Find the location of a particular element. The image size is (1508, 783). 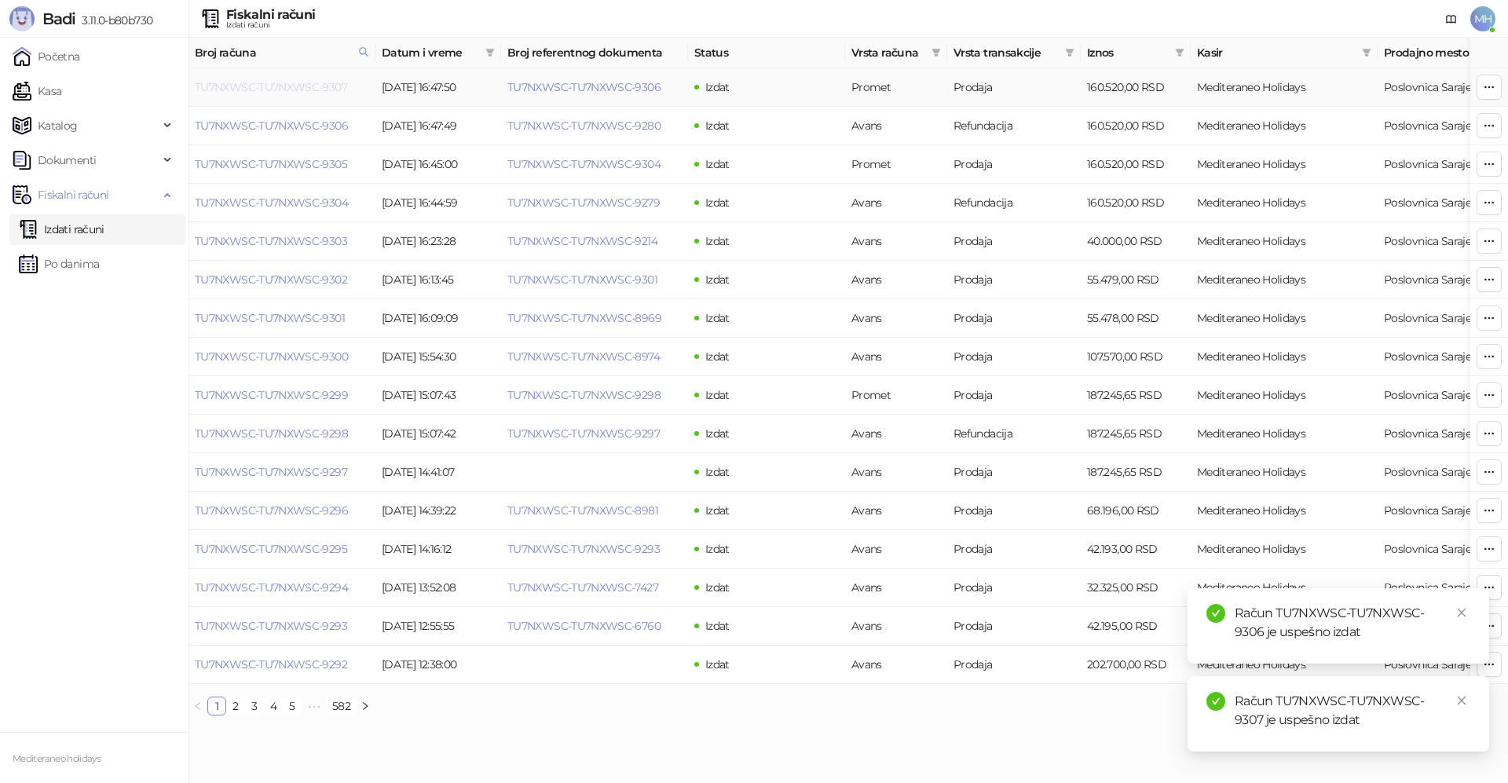

a: TU7NXWSC-TU7NXWSC-9300 is located at coordinates (271, 357).